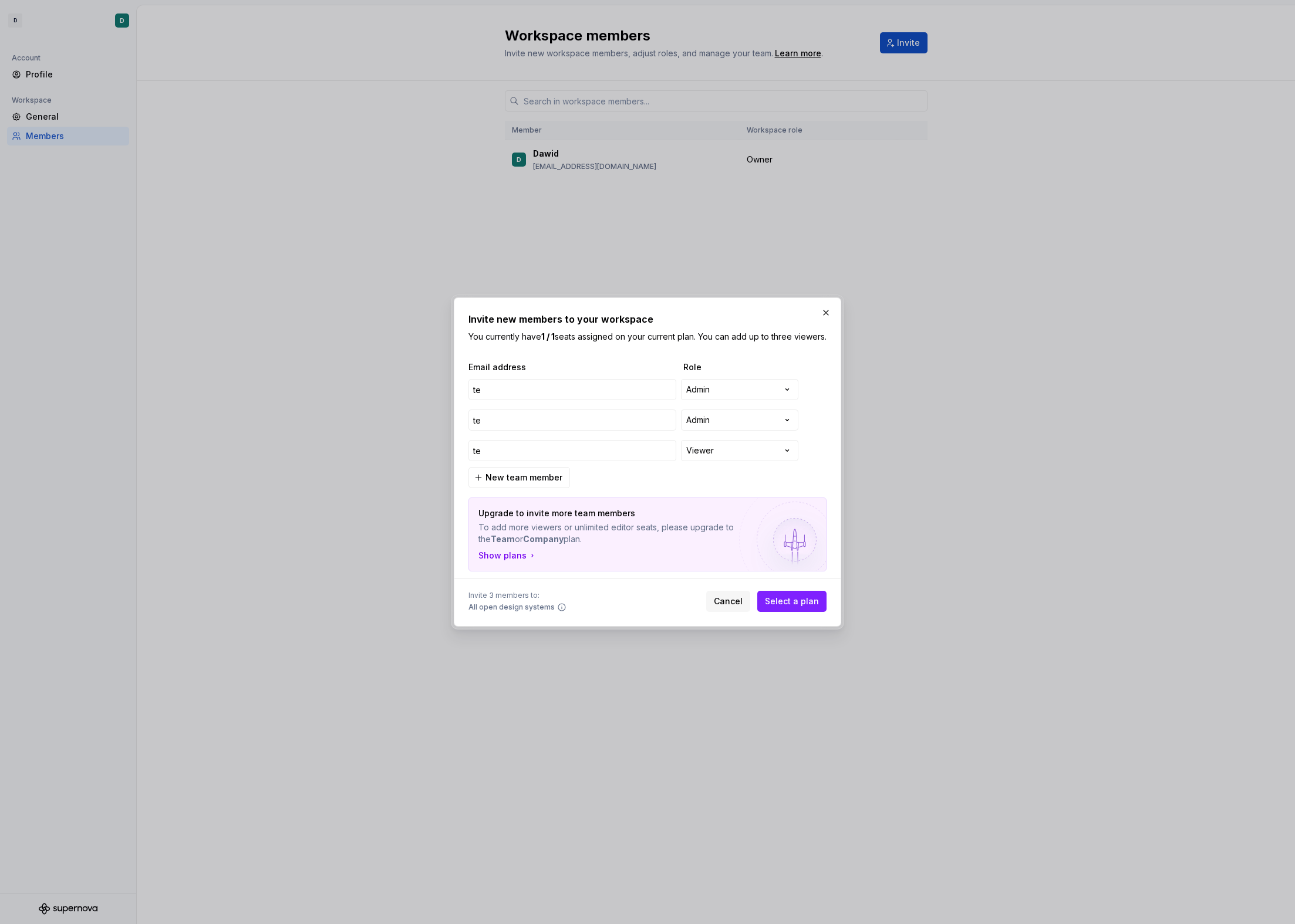 This screenshot has width=1295, height=924. What do you see at coordinates (728, 602) in the screenshot?
I see `button: Cancel` at bounding box center [728, 602].